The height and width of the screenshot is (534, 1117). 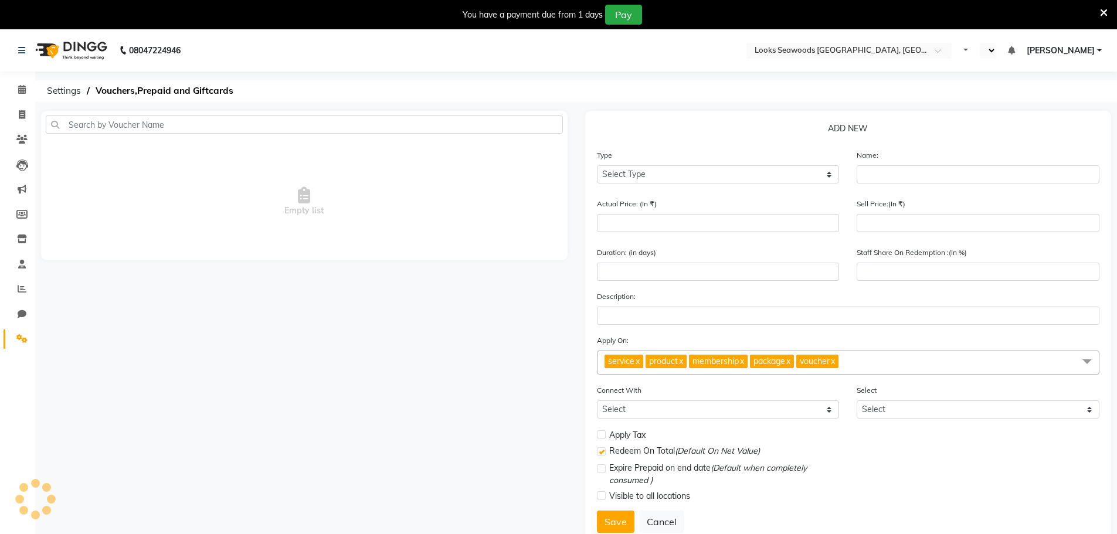 I want to click on label: Select, so click(x=867, y=391).